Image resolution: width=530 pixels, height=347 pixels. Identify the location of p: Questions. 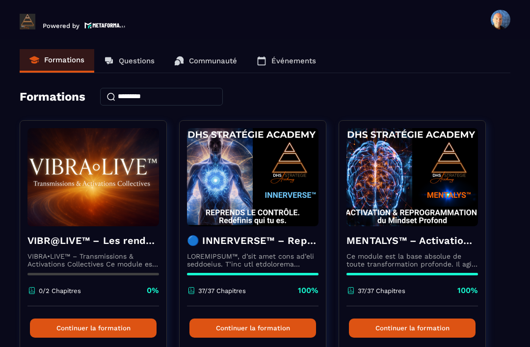
(136, 61).